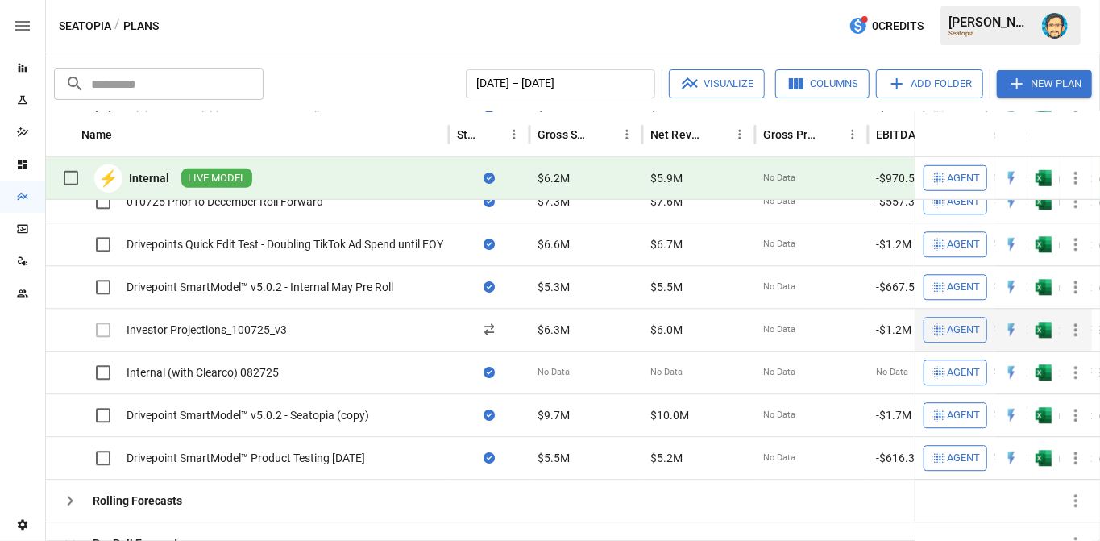 The image size is (1100, 541). What do you see at coordinates (740, 135) in the screenshot?
I see `button: Net Revenue column menu` at bounding box center [740, 135].